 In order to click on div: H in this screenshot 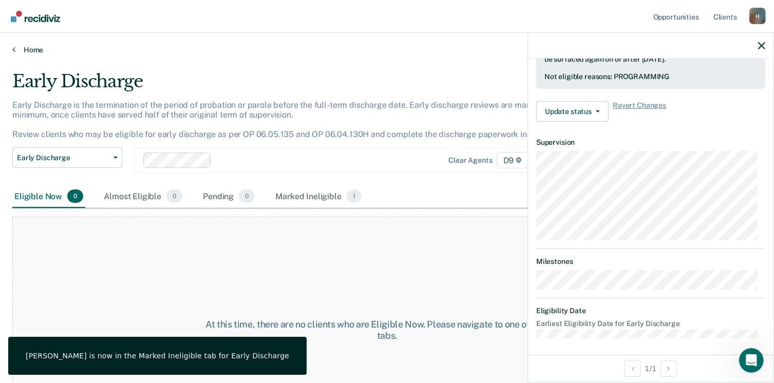, I will do `click(758, 16)`.